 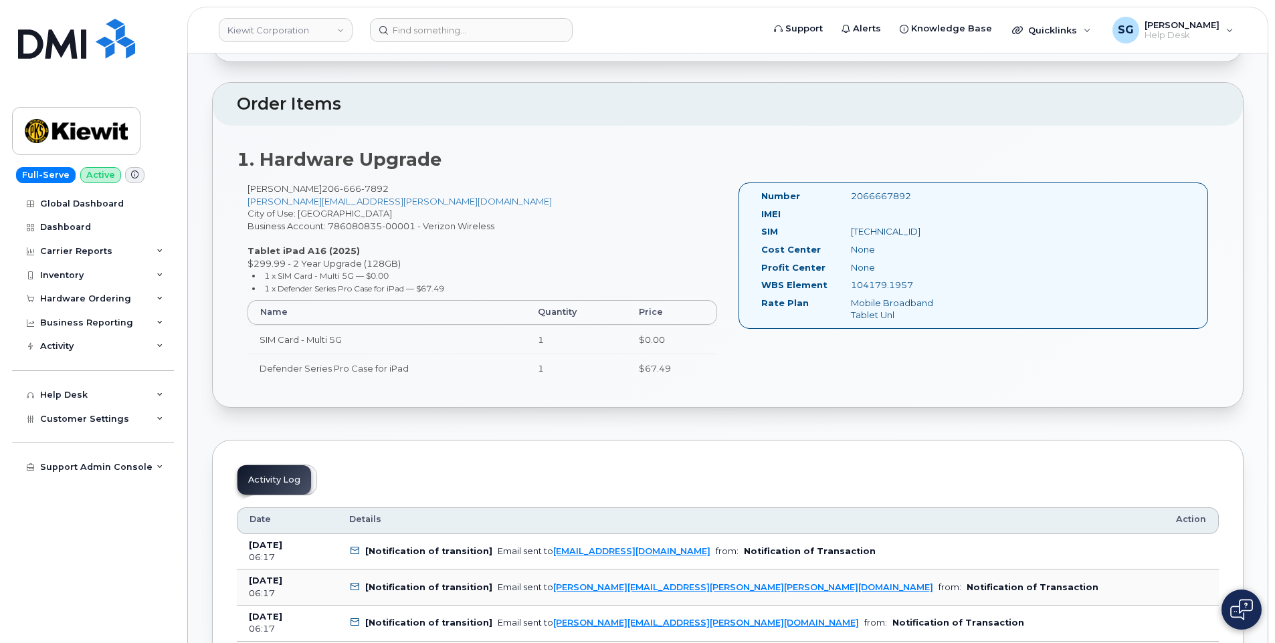 What do you see at coordinates (286, 30) in the screenshot?
I see `a: Kiewit Corporation` at bounding box center [286, 30].